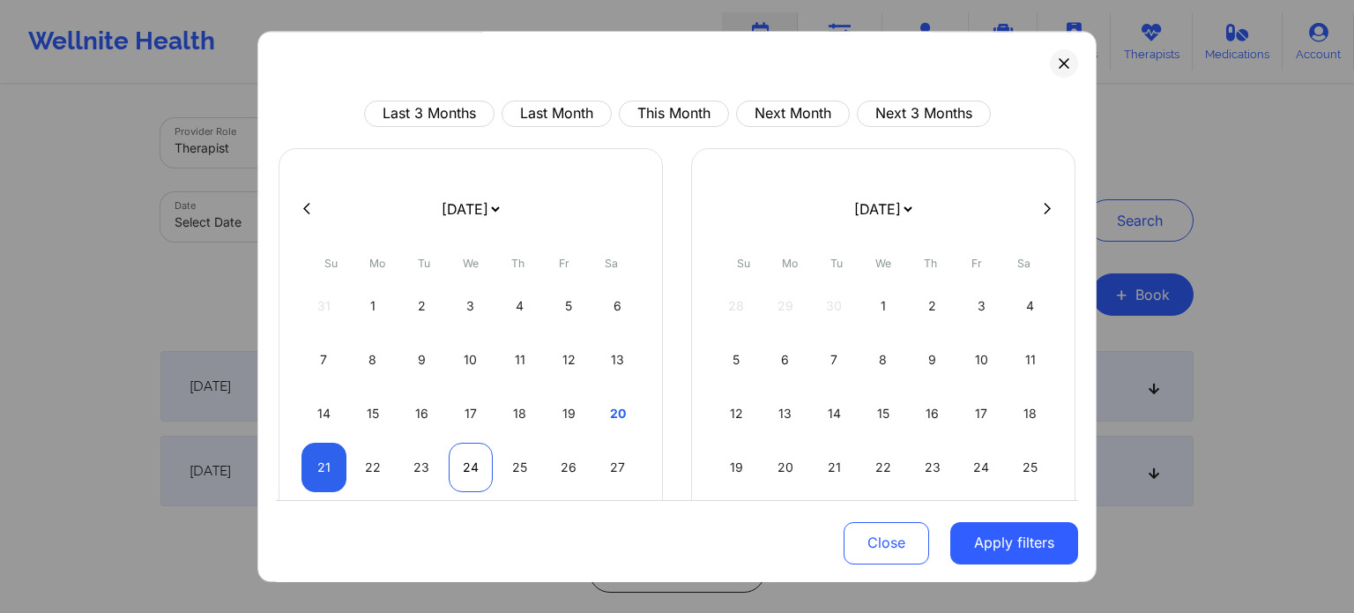 This screenshot has width=1354, height=613. I want to click on div: Wed Sep 24 2025, so click(471, 467).